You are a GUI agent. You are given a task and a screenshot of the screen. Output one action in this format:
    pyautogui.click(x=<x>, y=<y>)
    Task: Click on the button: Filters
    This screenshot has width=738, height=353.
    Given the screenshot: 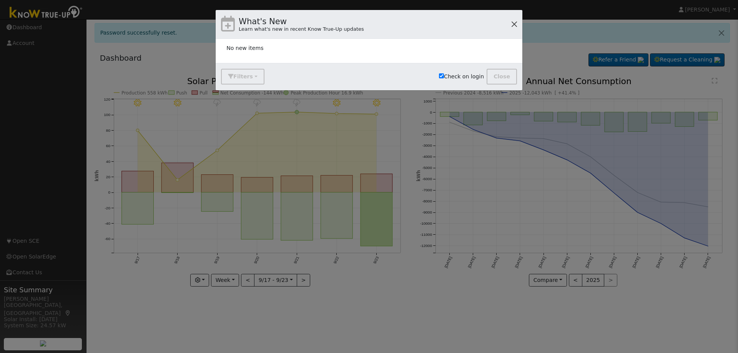 What is the action you would take?
    pyautogui.click(x=243, y=76)
    